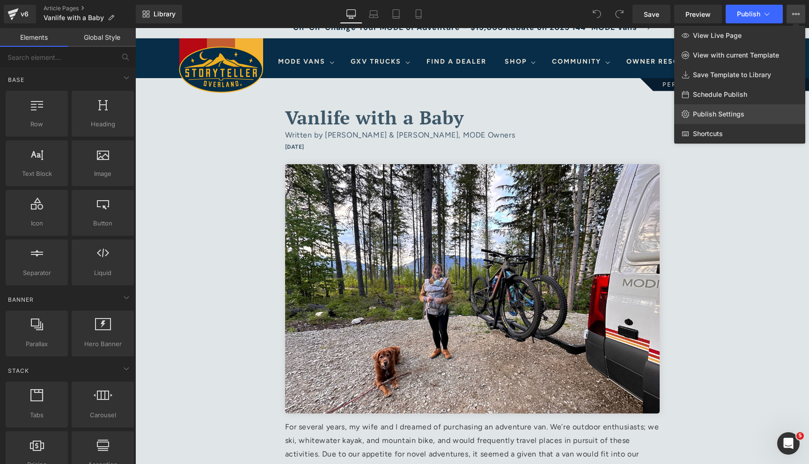  I want to click on a: Laptop, so click(374, 14).